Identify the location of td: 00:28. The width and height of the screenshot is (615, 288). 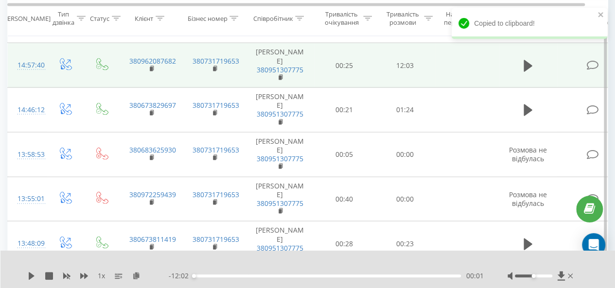
(344, 244).